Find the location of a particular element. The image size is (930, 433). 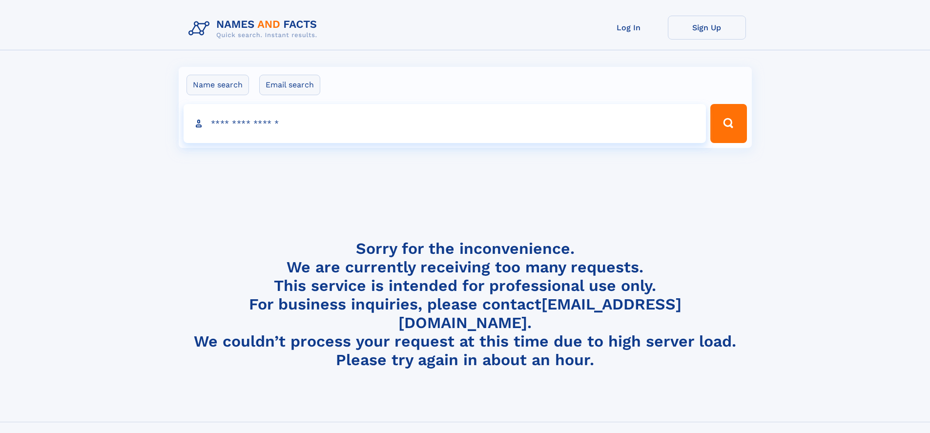

label: Email search is located at coordinates (289, 85).